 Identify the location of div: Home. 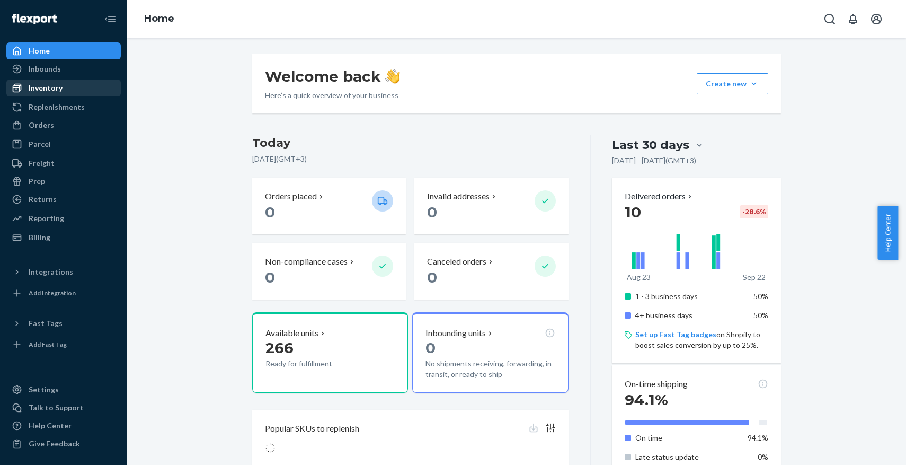
(39, 51).